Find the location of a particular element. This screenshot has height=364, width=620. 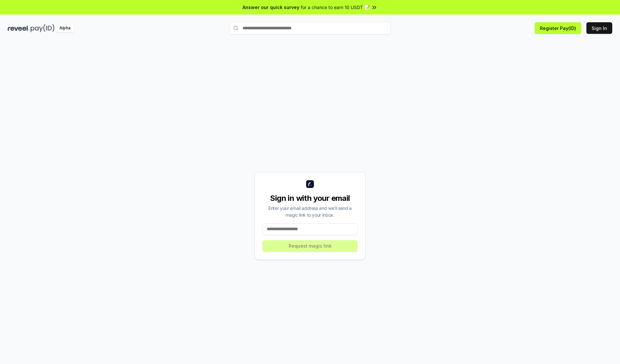

img: pay_id is located at coordinates (43, 28).